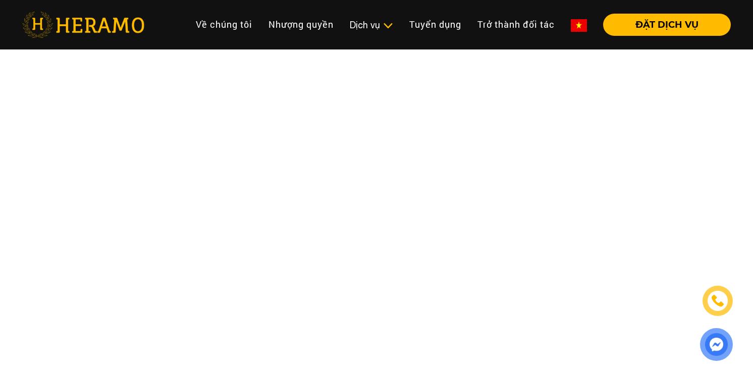  I want to click on a: Trở thành đối tác, so click(516, 24).